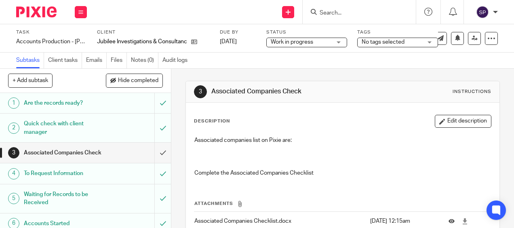  Describe the element at coordinates (138, 81) in the screenshot. I see `span: Hide completed` at that location.